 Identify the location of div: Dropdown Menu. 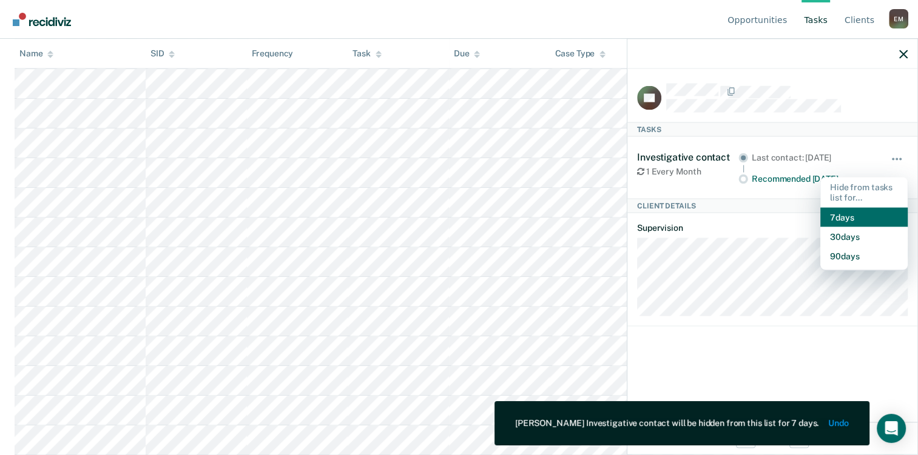
(864, 224).